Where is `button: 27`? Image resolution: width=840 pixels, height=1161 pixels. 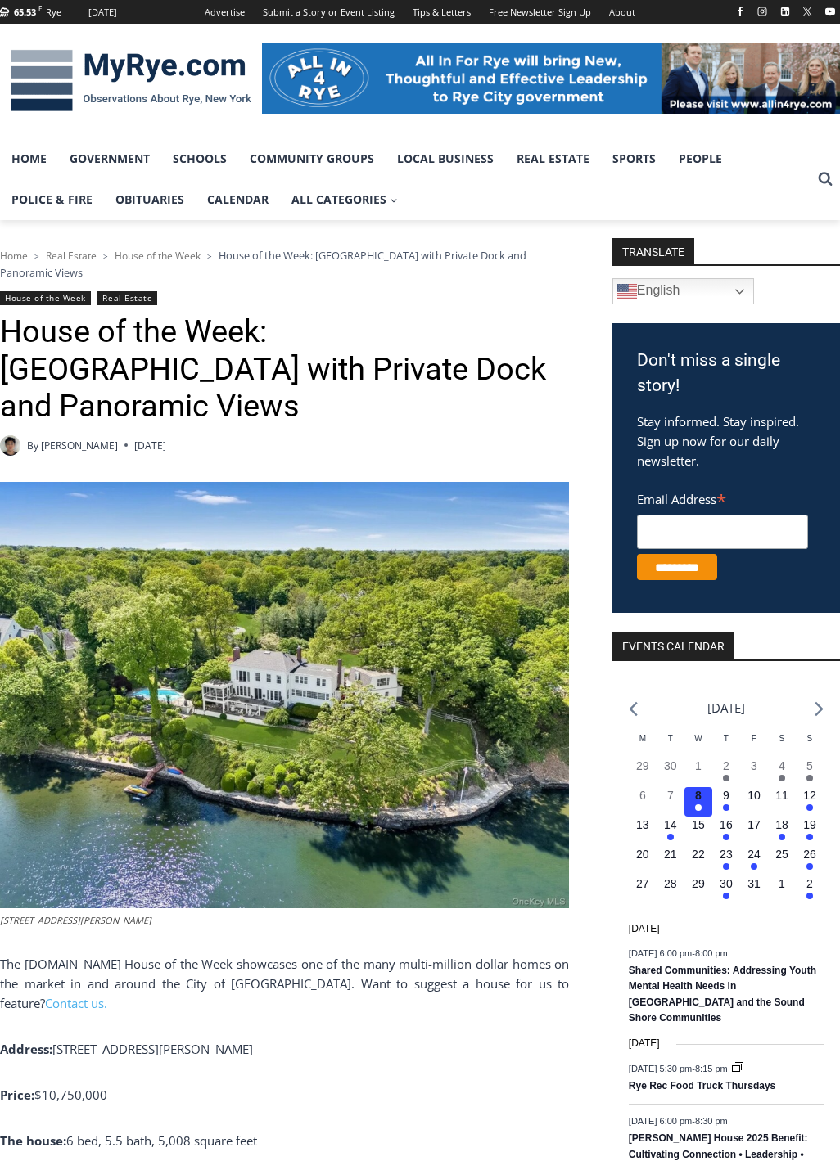 button: 27 is located at coordinates (642, 890).